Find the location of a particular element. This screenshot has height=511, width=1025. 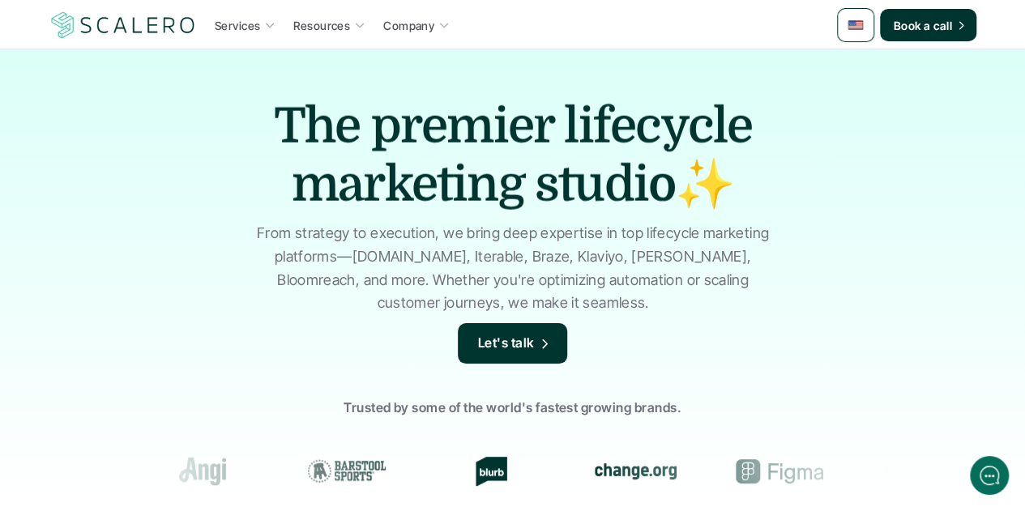

p: Resources is located at coordinates (322, 25).